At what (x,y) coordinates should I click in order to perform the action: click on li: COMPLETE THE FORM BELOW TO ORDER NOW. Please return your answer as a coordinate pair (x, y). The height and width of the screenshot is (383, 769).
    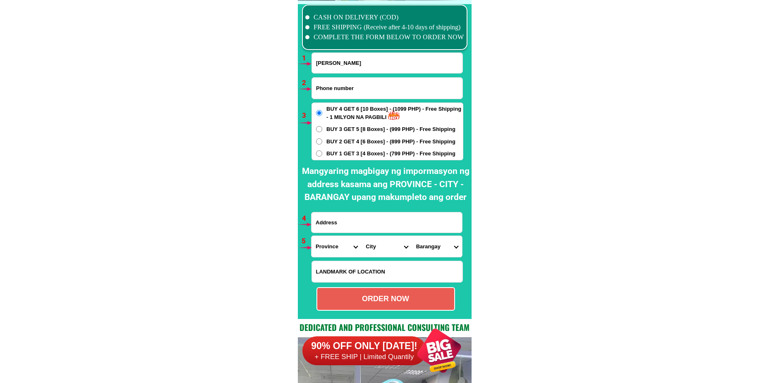
    Looking at the image, I should click on (385, 37).